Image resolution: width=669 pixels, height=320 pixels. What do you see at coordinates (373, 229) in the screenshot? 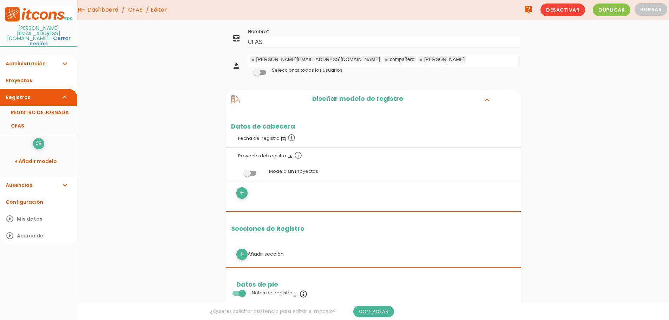
I see `h2: Secciones de Registro` at bounding box center [373, 229].